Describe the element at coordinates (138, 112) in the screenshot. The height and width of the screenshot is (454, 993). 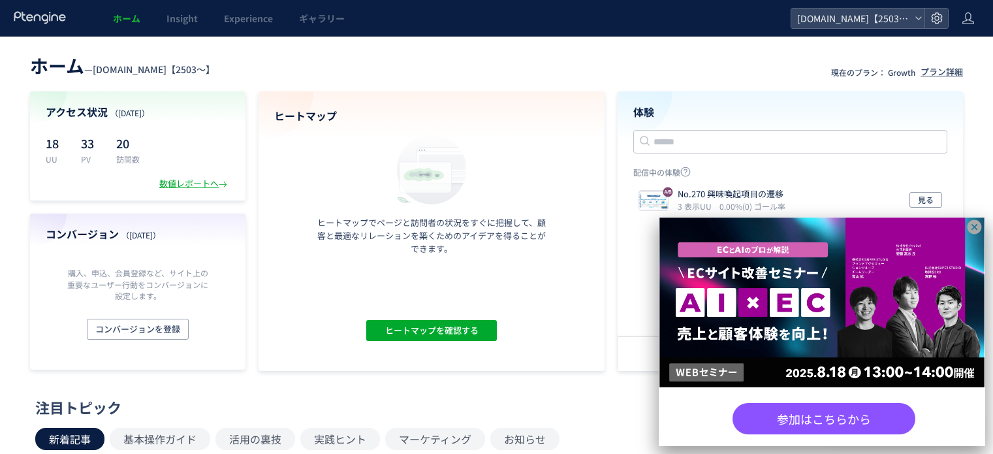
I see `h4: アクセス状況` at that location.